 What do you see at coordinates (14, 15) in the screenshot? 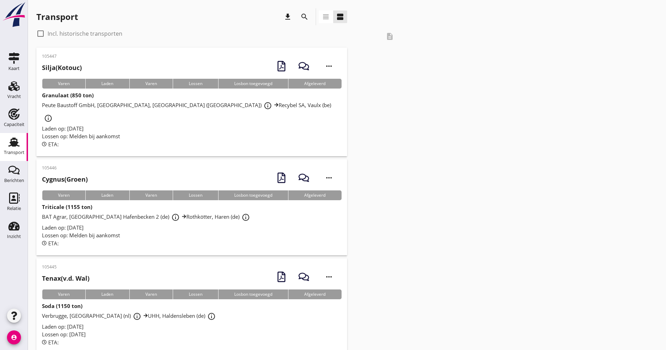
I see `img: logo-small.a267ee39.svg` at bounding box center [14, 15].